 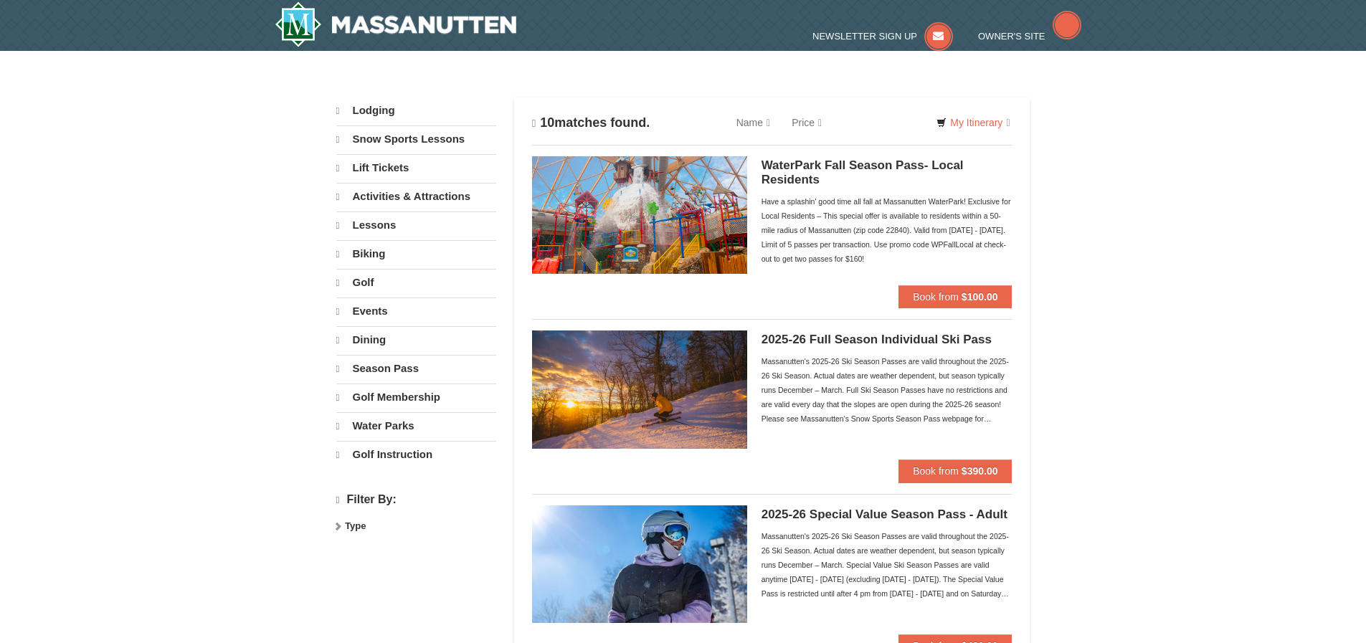 I want to click on div: Have a splashin' good time all fall at Massanutten WaterPark! Exclusive for Local Residents – Thi..., so click(x=887, y=230).